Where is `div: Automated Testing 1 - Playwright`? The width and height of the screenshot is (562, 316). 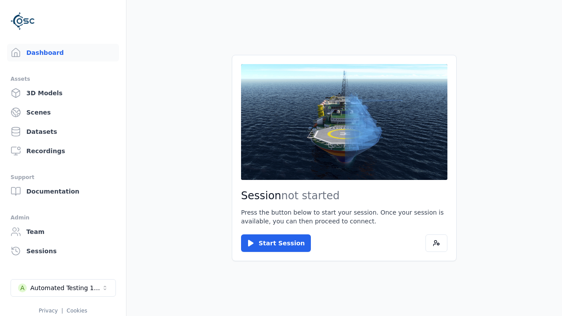 div: Automated Testing 1 - Playwright is located at coordinates (66, 288).